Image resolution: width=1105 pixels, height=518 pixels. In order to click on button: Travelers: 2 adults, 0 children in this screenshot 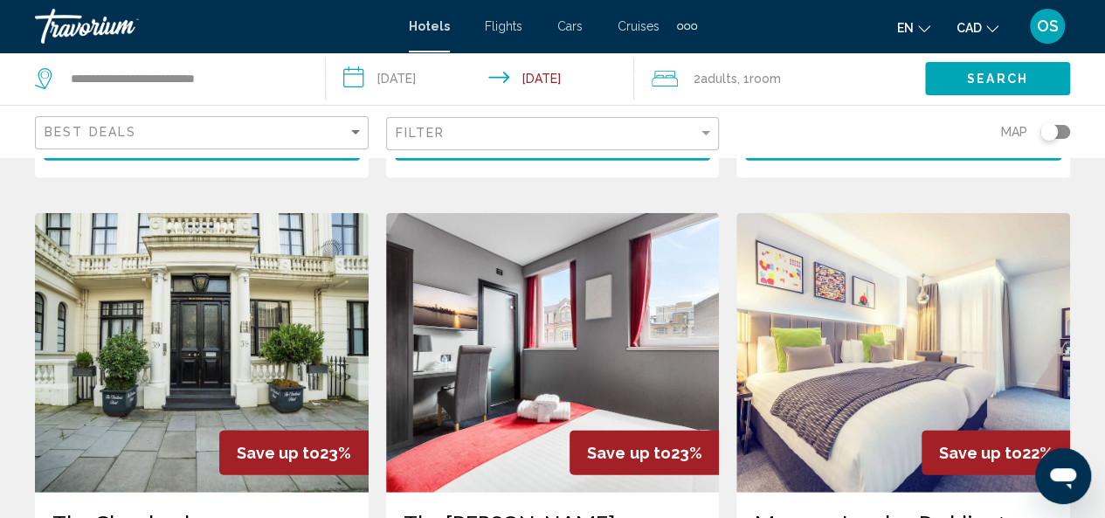, I will do `click(779, 79)`.